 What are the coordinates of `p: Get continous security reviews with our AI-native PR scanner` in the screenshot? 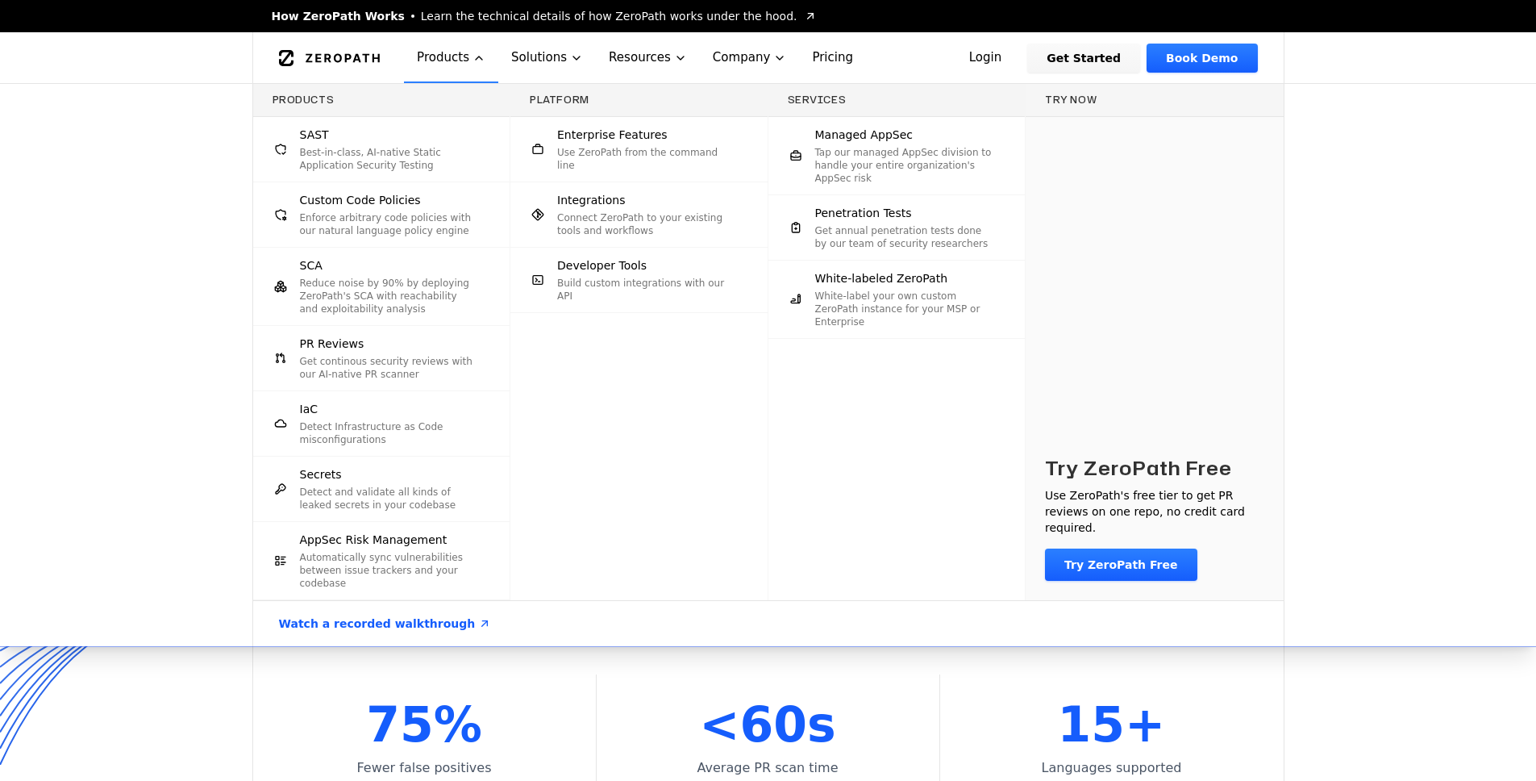 It's located at (389, 368).